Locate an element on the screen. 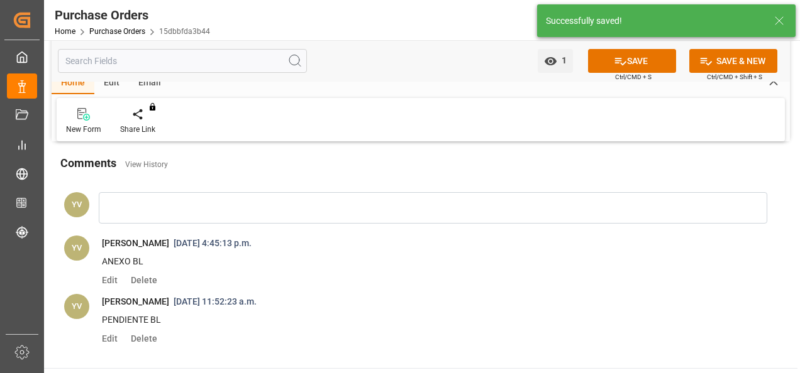 Image resolution: width=800 pixels, height=373 pixels. div: Edit is located at coordinates (111, 84).